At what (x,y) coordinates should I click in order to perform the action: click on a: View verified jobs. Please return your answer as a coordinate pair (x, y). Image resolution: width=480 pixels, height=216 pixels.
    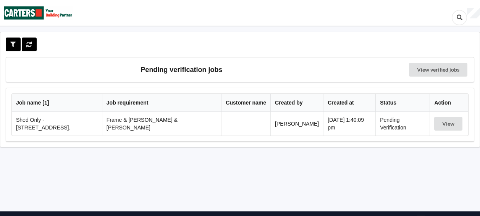
    Looking at the image, I should click on (438, 70).